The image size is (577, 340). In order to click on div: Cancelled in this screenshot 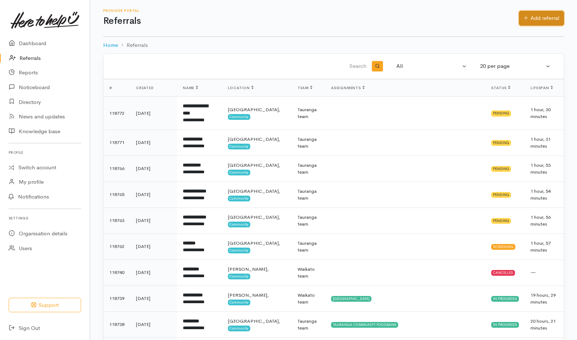, I will do `click(503, 273)`.